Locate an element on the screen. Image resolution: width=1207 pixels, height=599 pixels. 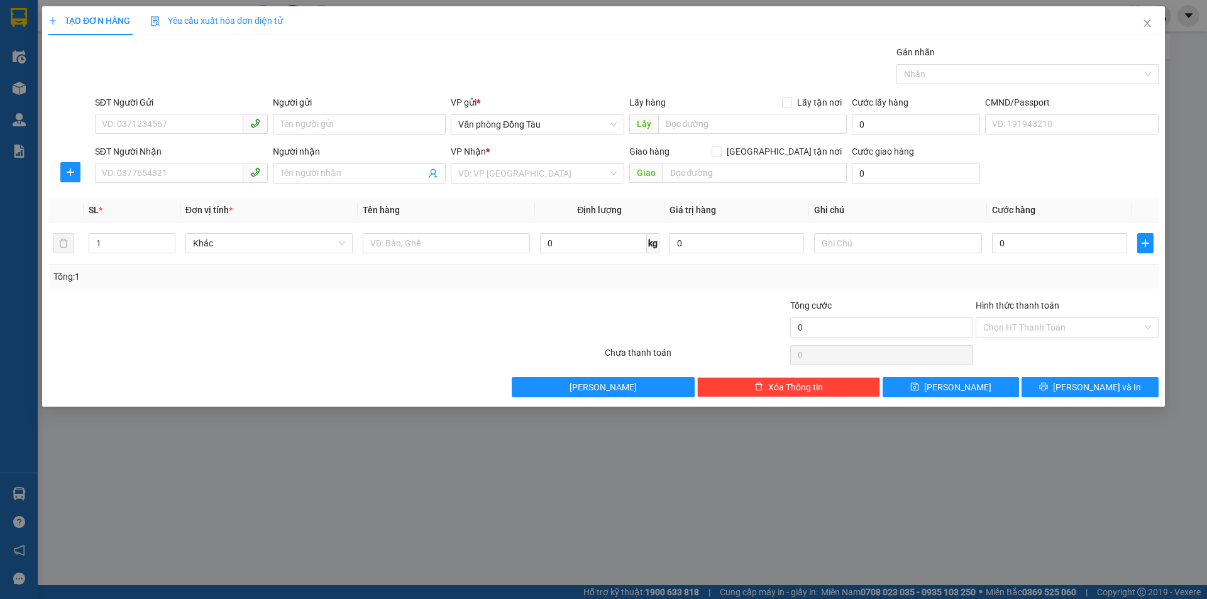
span: delete is located at coordinates (759, 387).